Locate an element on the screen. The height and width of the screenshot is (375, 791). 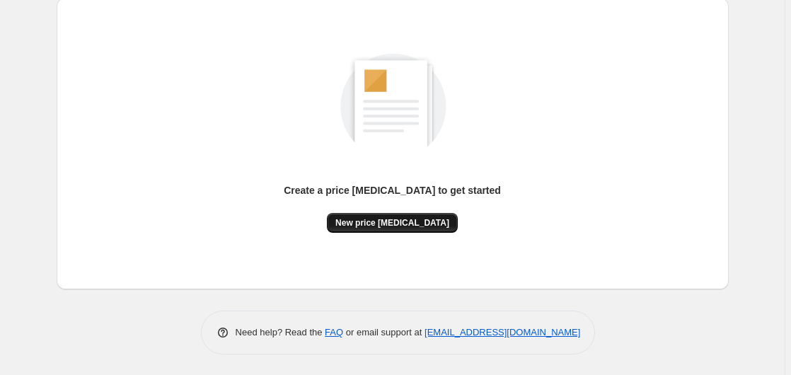
span: or email support at is located at coordinates (383, 332).